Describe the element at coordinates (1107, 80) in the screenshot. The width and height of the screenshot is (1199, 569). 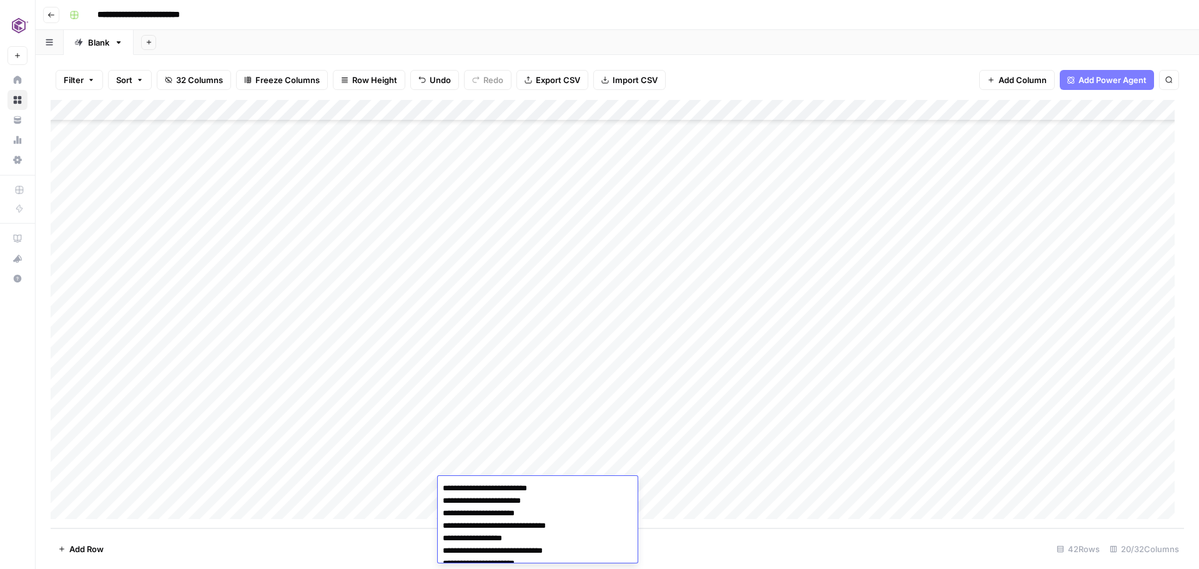
I see `button: Add Power Agent` at that location.